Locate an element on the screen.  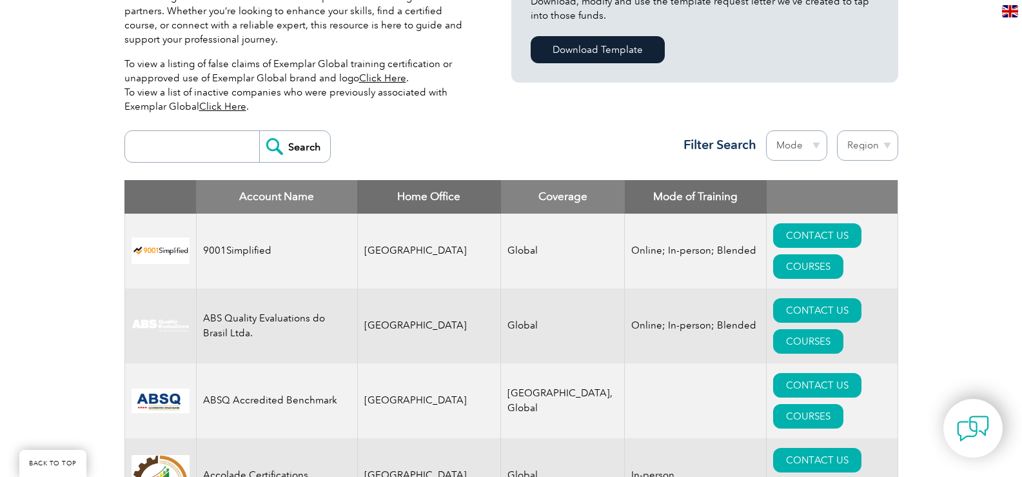
th: Coverage: activate to sort column ascending is located at coordinates (563, 197).